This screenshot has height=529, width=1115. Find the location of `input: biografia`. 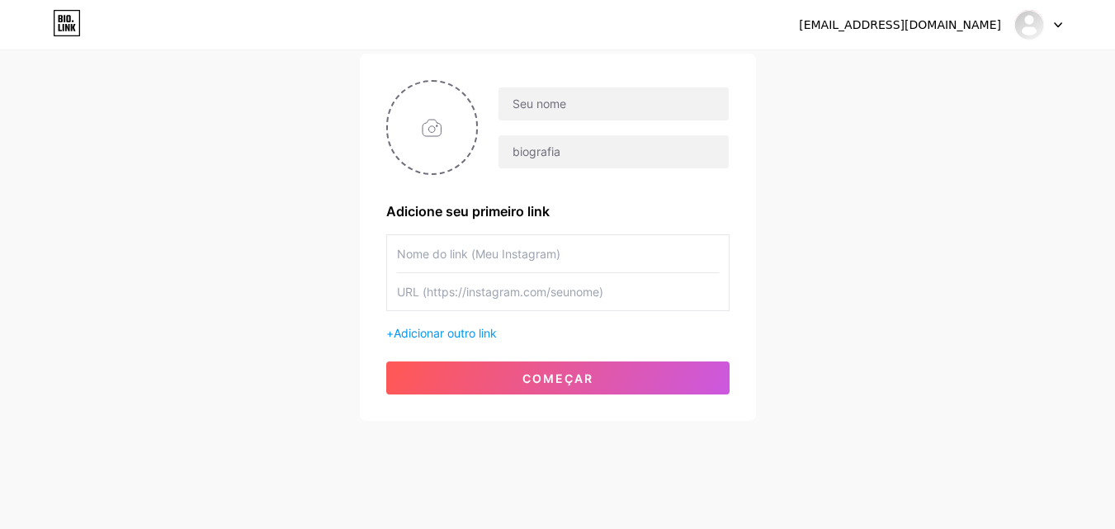

input: biografia is located at coordinates (613, 152).